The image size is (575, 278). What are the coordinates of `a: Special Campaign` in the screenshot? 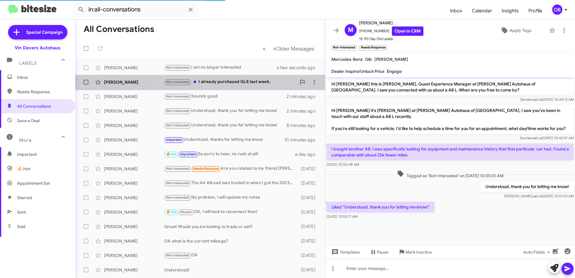 It's located at (38, 32).